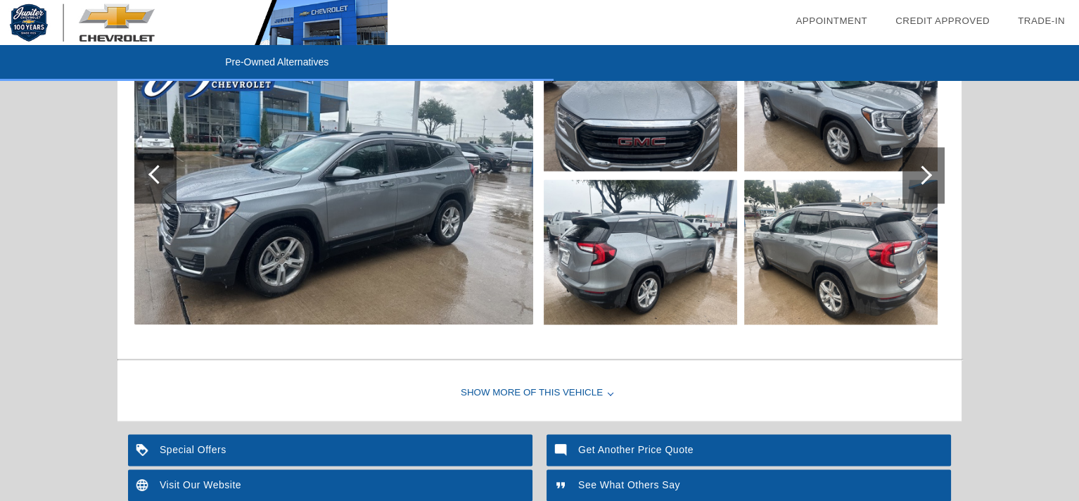  Describe the element at coordinates (748, 449) in the screenshot. I see `div: Get Another Price Quote` at that location.